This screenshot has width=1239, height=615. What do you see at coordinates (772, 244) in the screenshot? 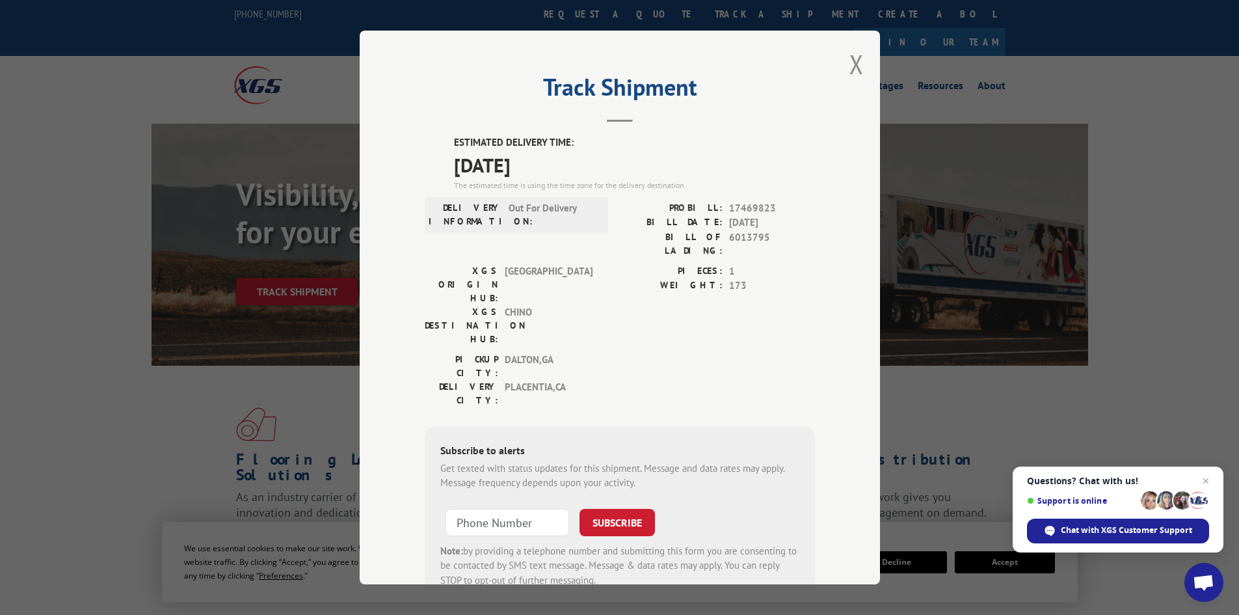
I see `span: 6013795` at bounding box center [772, 244].